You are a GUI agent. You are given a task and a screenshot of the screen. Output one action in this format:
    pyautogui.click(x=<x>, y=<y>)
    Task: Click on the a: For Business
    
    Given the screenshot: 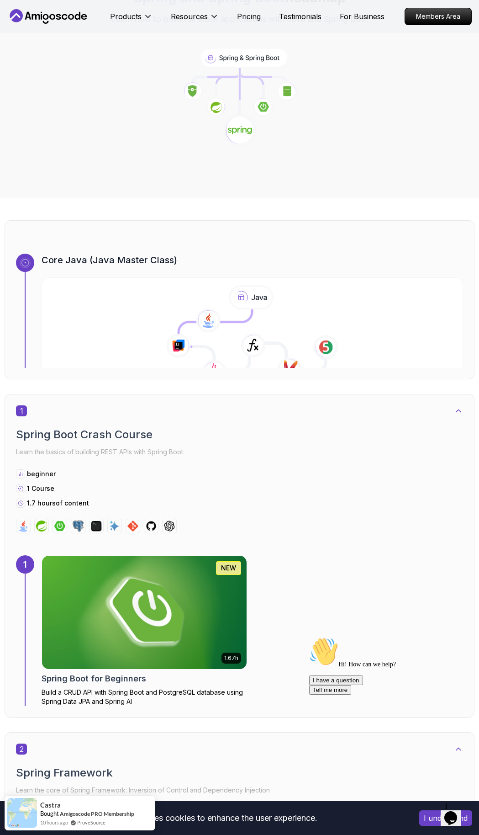 What is the action you would take?
    pyautogui.click(x=362, y=16)
    